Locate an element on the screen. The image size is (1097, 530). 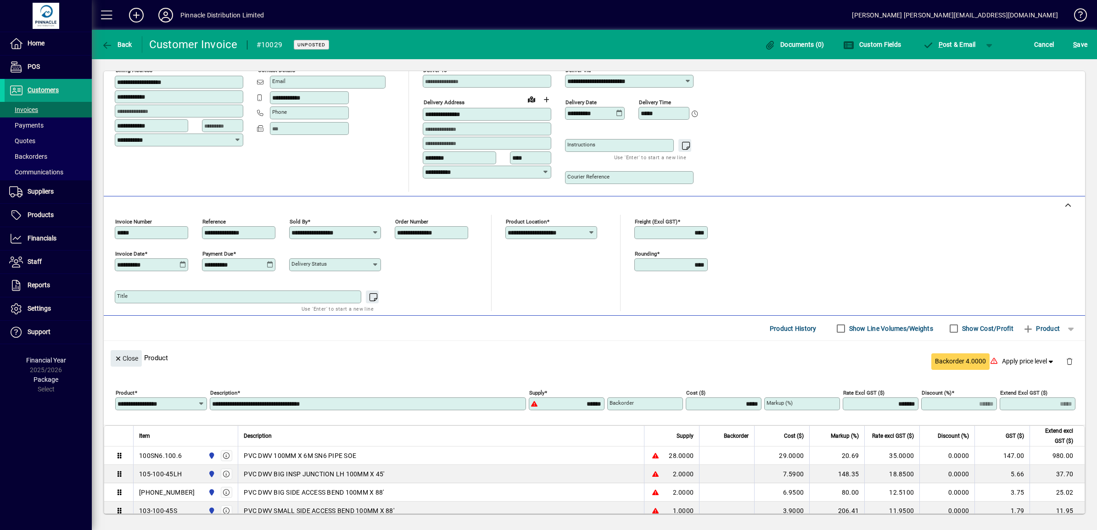
span: ost & Email is located at coordinates (949, 45).